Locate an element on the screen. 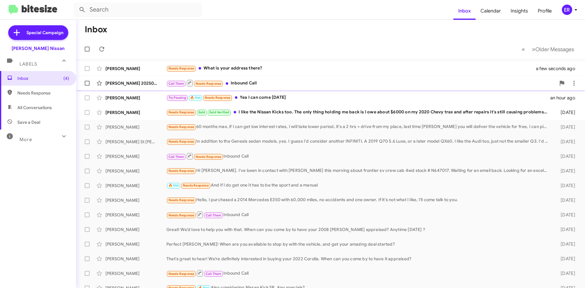 Image resolution: width=585 pixels, height=288 pixels. nav: Page navigation example is located at coordinates (548, 49).